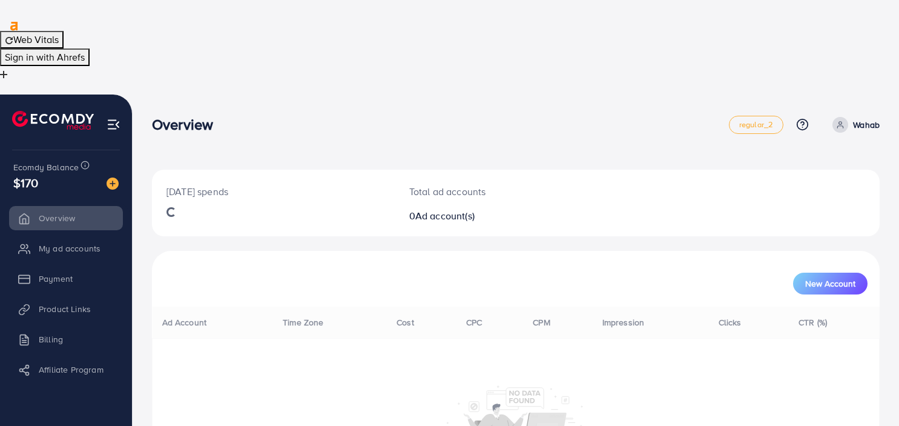 The image size is (899, 426). I want to click on h2: 0, so click(486, 216).